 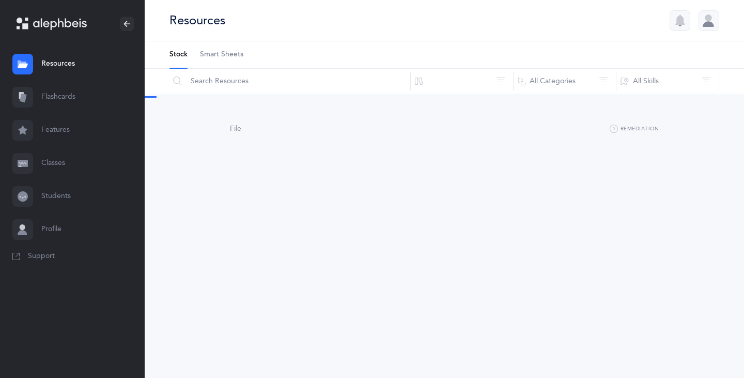 What do you see at coordinates (41, 256) in the screenshot?
I see `span: Support` at bounding box center [41, 256].